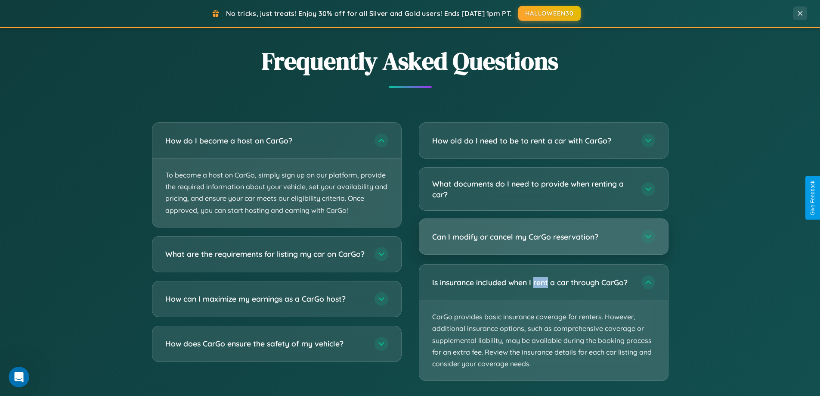 This screenshot has height=396, width=820. Describe the element at coordinates (410, 61) in the screenshot. I see `h2: Frequently Asked Questions` at that location.